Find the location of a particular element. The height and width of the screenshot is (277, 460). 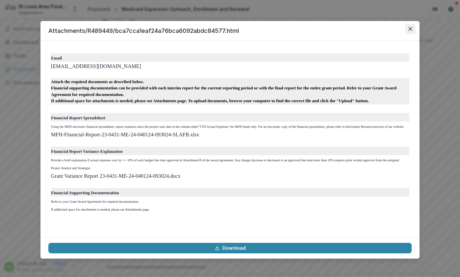

b: Financial Report Spreadsheet is located at coordinates (78, 118).